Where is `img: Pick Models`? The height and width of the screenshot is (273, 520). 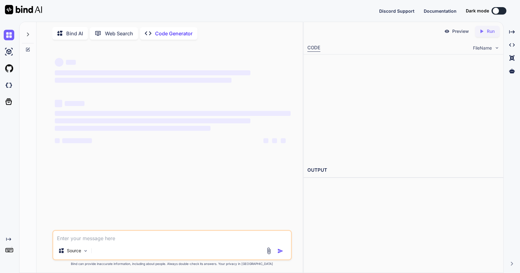 img: Pick Models is located at coordinates (85, 250).